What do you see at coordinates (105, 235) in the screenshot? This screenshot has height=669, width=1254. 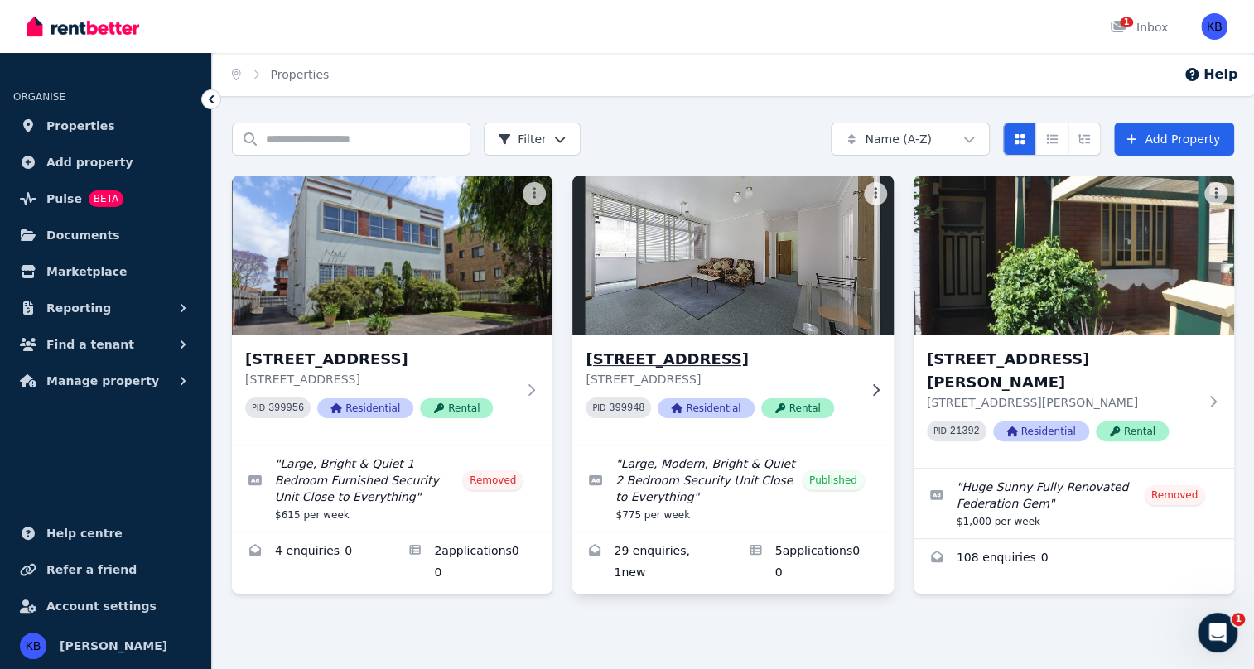 I see `a: Documents` at bounding box center [105, 235].